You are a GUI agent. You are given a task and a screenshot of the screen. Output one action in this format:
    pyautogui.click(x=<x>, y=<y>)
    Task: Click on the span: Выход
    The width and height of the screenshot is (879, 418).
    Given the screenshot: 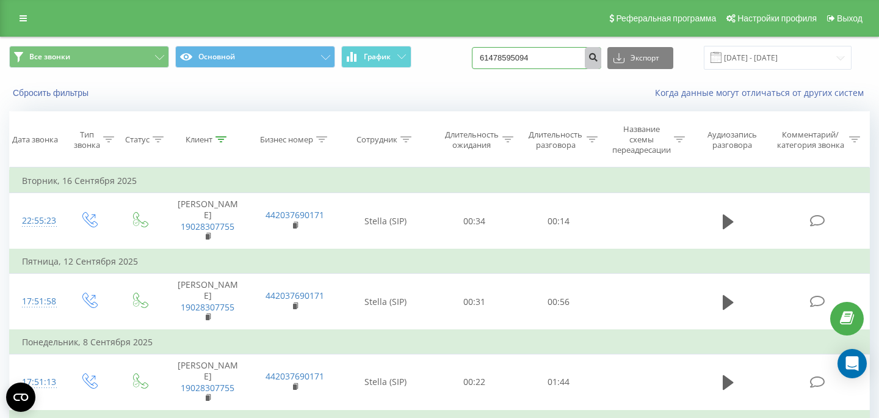 What is the action you would take?
    pyautogui.click(x=850, y=18)
    